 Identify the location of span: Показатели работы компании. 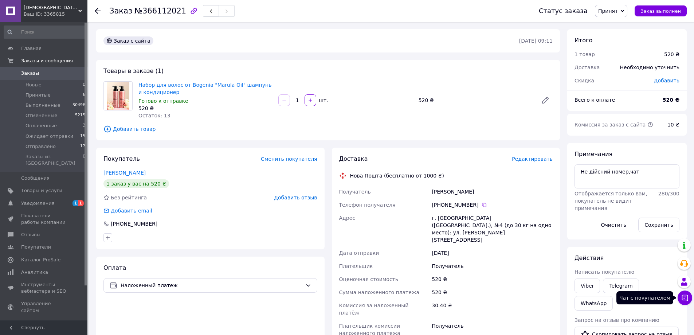
(44, 219).